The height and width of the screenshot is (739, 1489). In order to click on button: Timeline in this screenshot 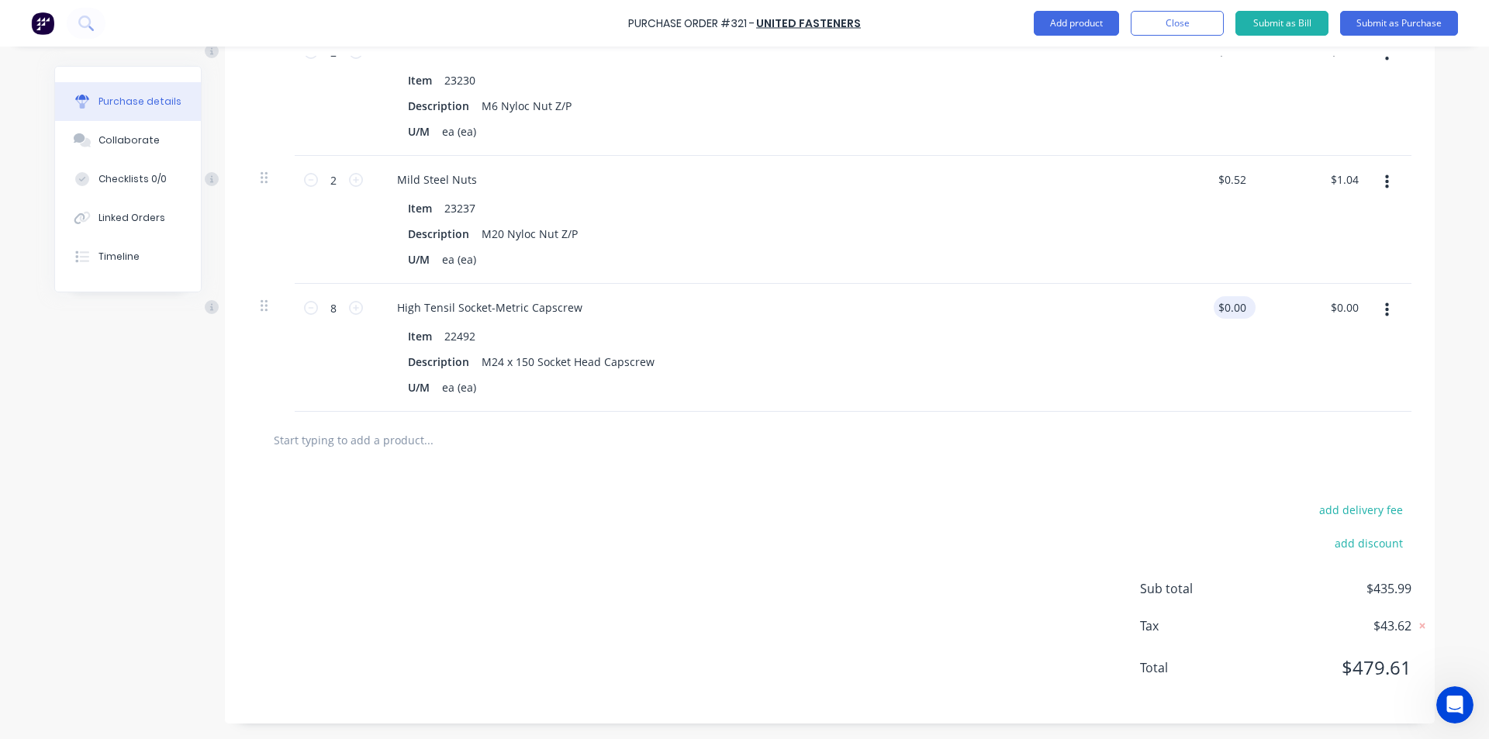, I will do `click(128, 257)`.